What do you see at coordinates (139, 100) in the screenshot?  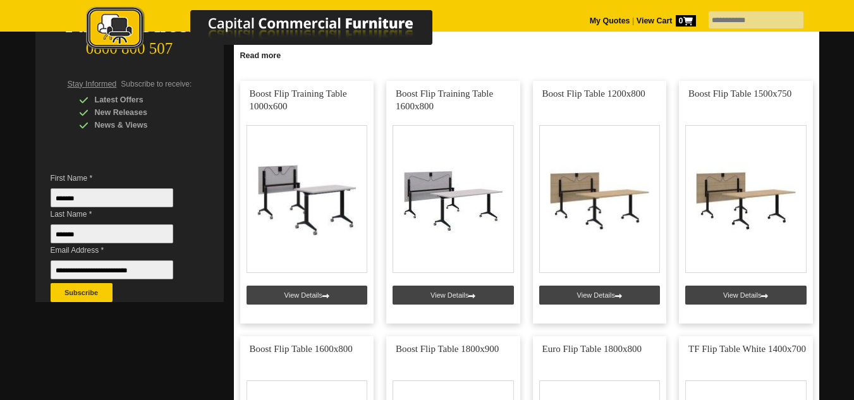 I see `div: Latest Offers` at bounding box center [139, 100].